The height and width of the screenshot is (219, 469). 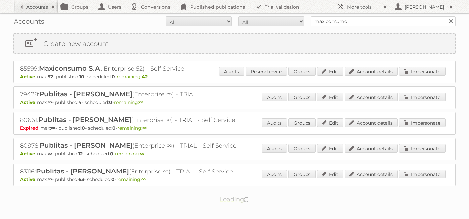 I want to click on strong: 12, so click(x=80, y=153).